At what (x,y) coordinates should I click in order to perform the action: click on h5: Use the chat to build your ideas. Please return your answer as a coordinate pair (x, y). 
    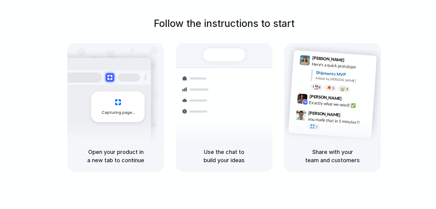
    Looking at the image, I should click on (224, 156).